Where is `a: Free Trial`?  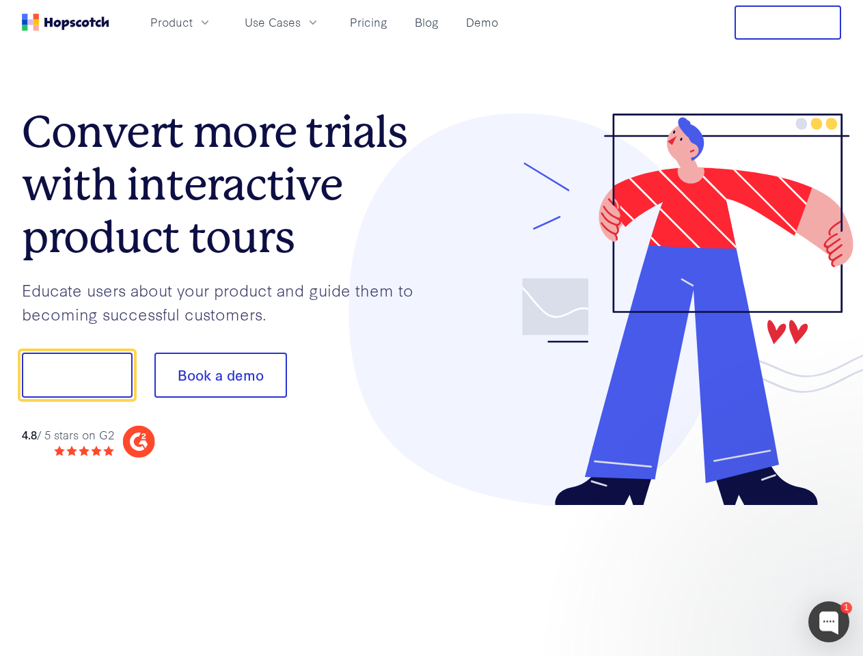
a: Free Trial is located at coordinates (787, 23).